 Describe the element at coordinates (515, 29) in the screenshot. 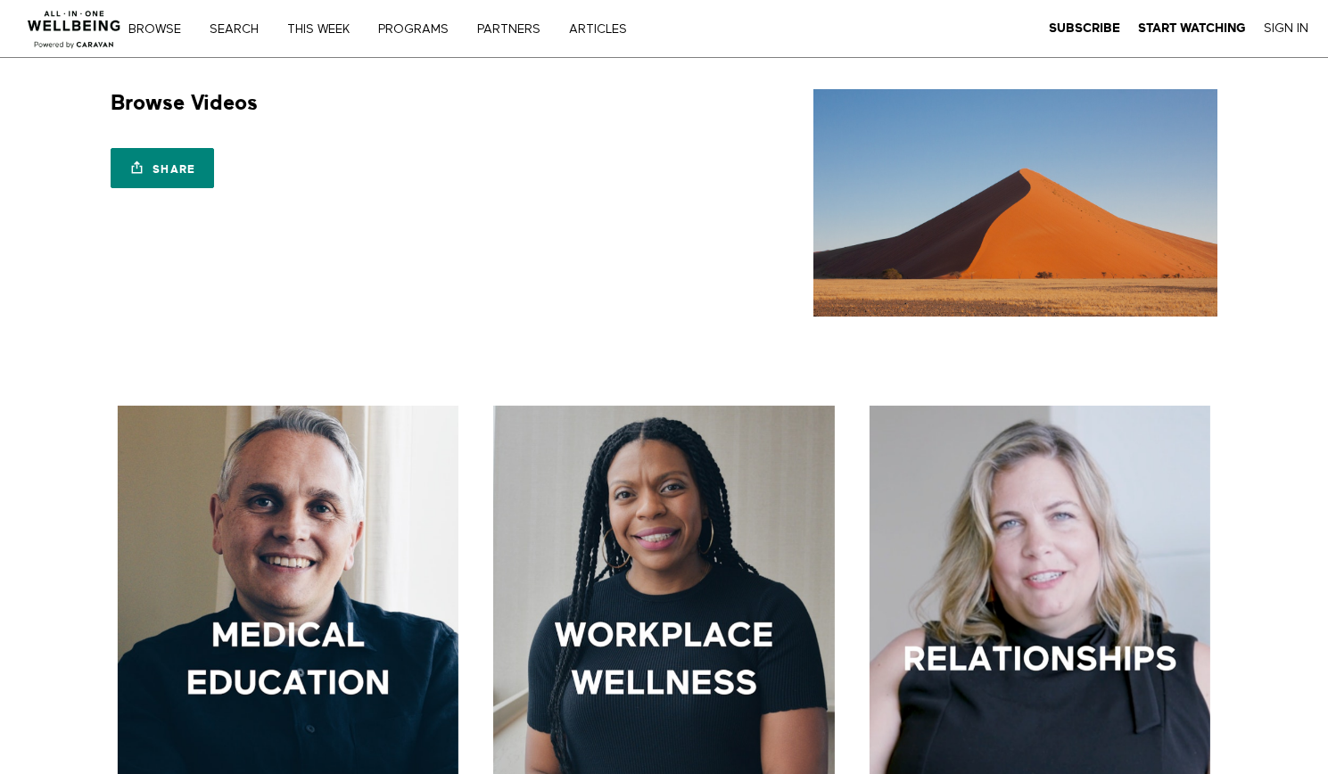

I see `a: PARTNERS` at that location.